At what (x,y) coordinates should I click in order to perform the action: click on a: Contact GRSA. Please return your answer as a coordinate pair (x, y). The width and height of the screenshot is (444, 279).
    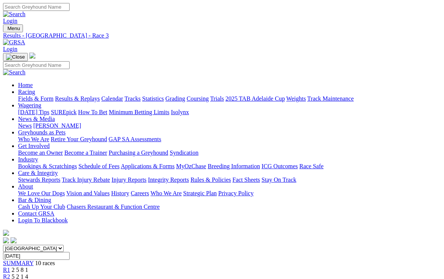
    Looking at the image, I should click on (36, 214).